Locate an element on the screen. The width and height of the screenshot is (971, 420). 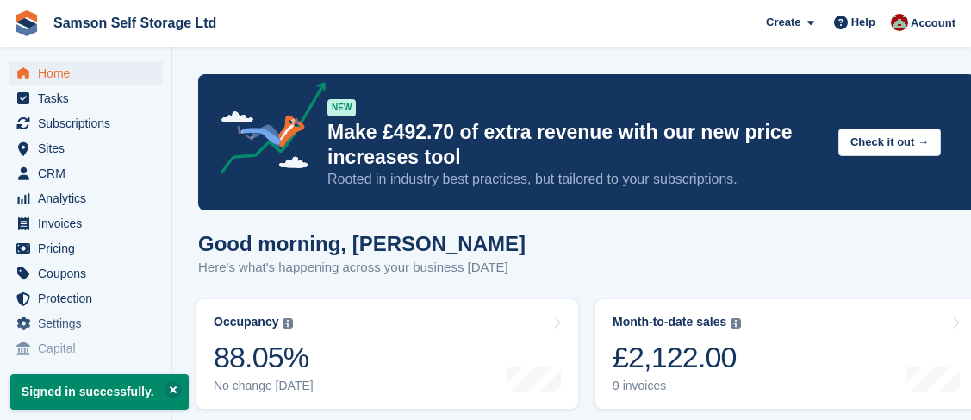
p: Signed in successfully. is located at coordinates (99, 391).